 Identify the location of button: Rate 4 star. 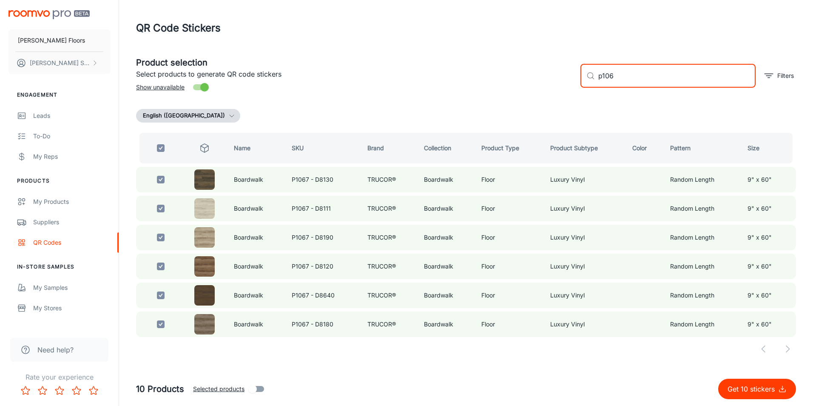
(77, 390).